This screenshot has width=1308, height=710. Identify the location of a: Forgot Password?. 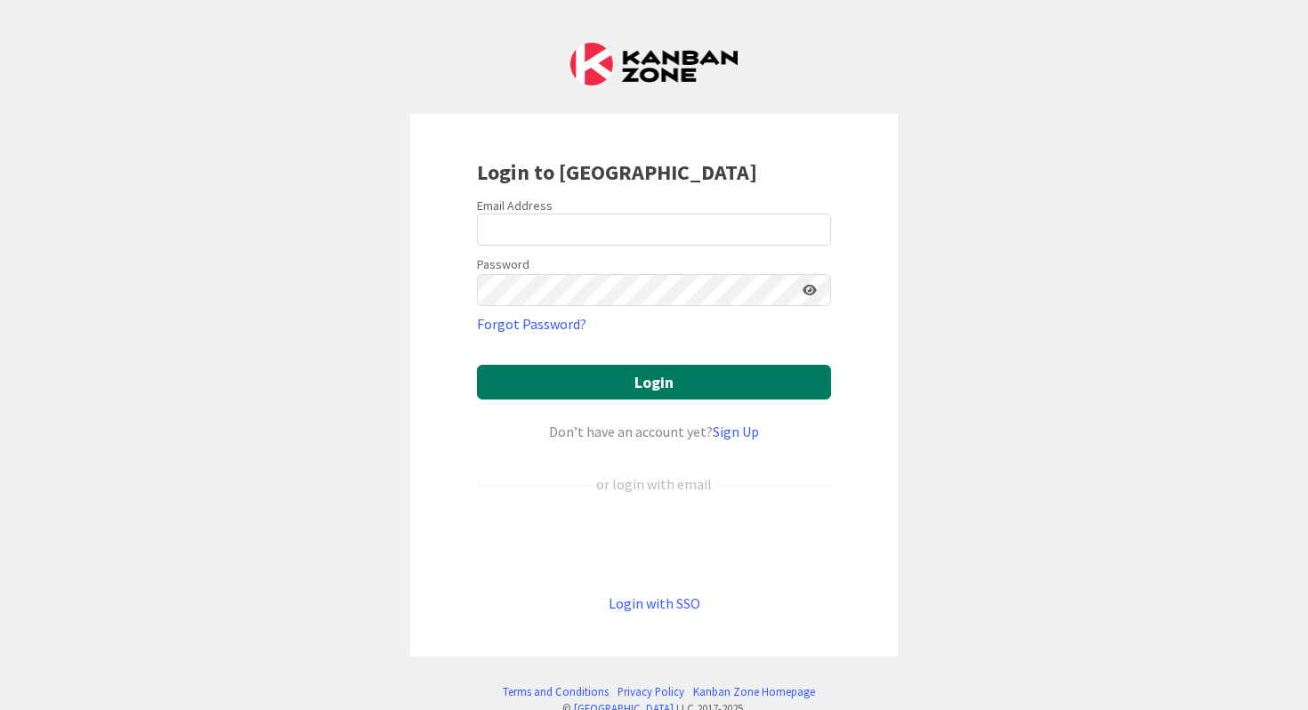
(531, 324).